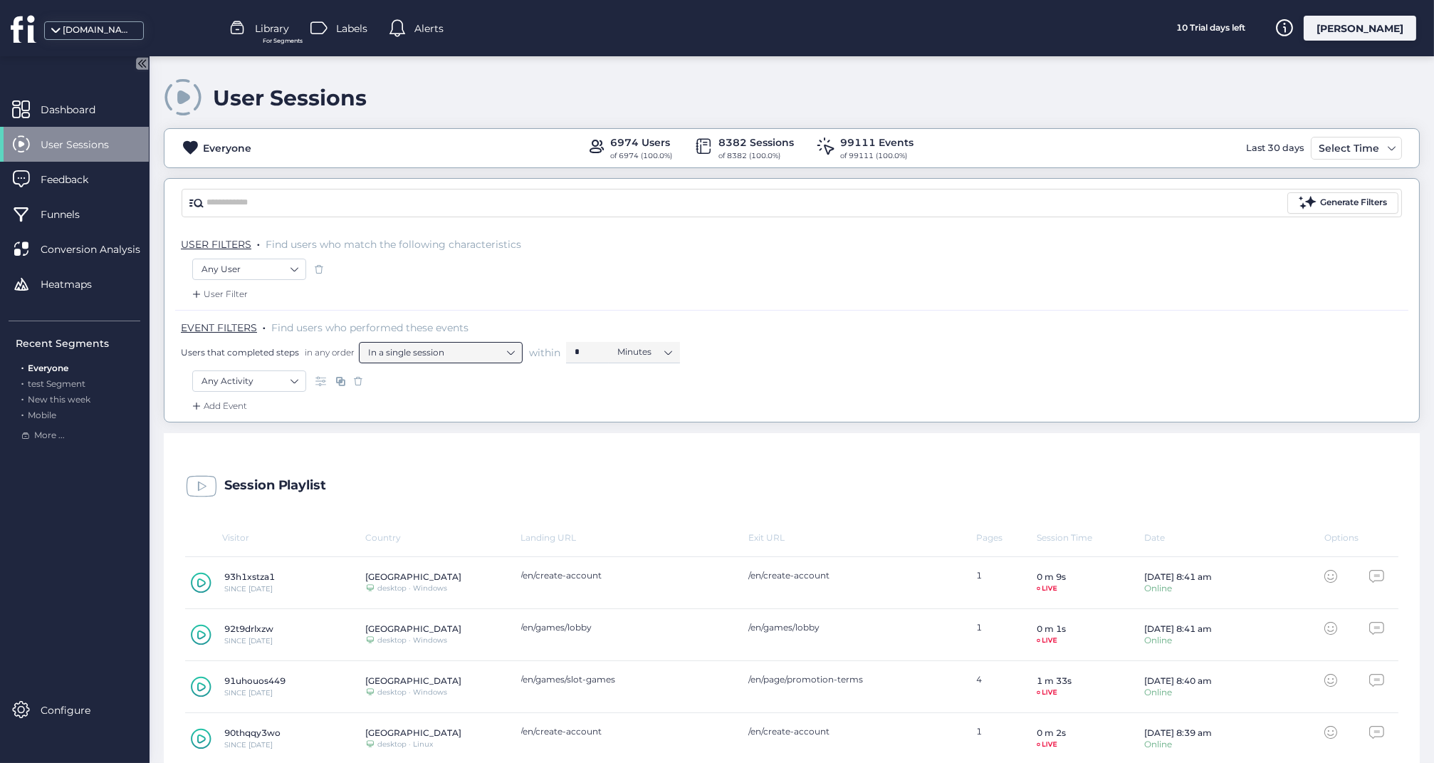 The height and width of the screenshot is (763, 1434). What do you see at coordinates (877, 156) in the screenshot?
I see `div: of 99111 (100.0%)` at bounding box center [877, 156].